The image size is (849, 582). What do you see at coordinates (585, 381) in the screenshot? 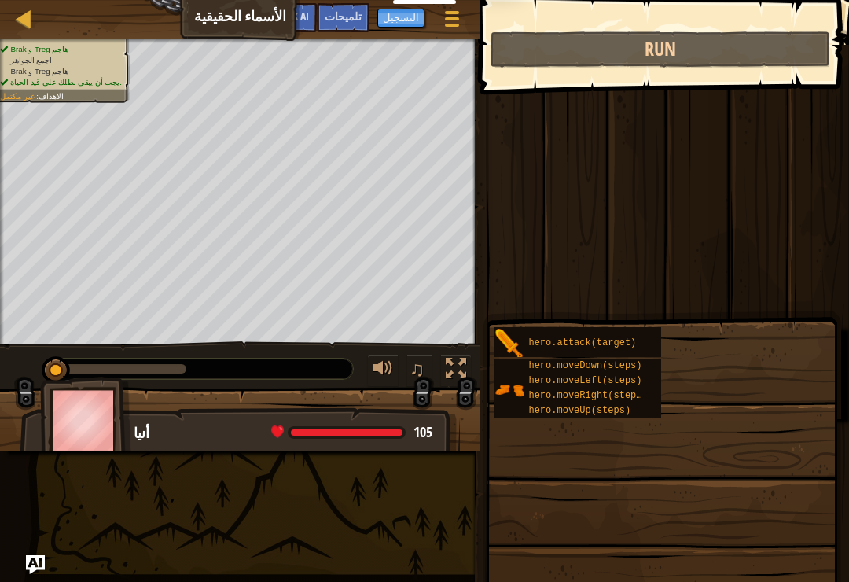
I see `span: hero.moveLeft(steps)` at bounding box center [585, 381].